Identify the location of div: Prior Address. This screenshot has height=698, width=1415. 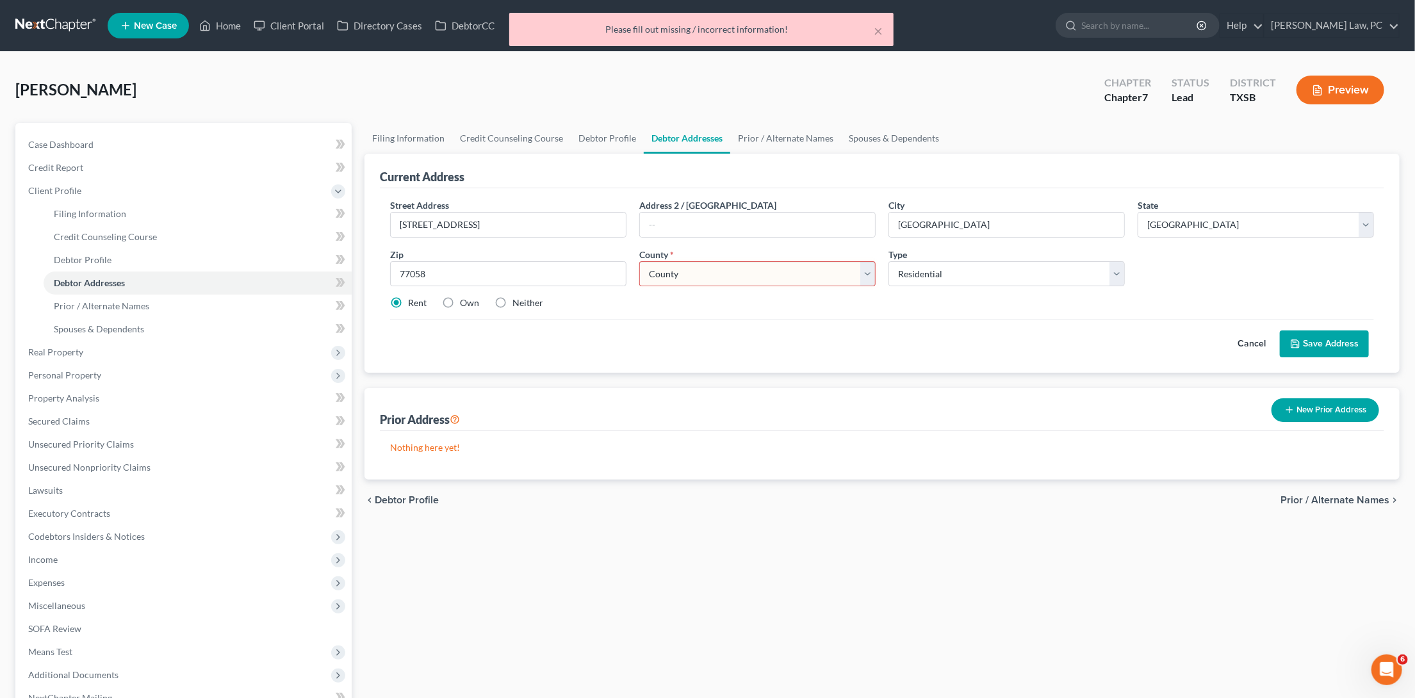
(420, 420).